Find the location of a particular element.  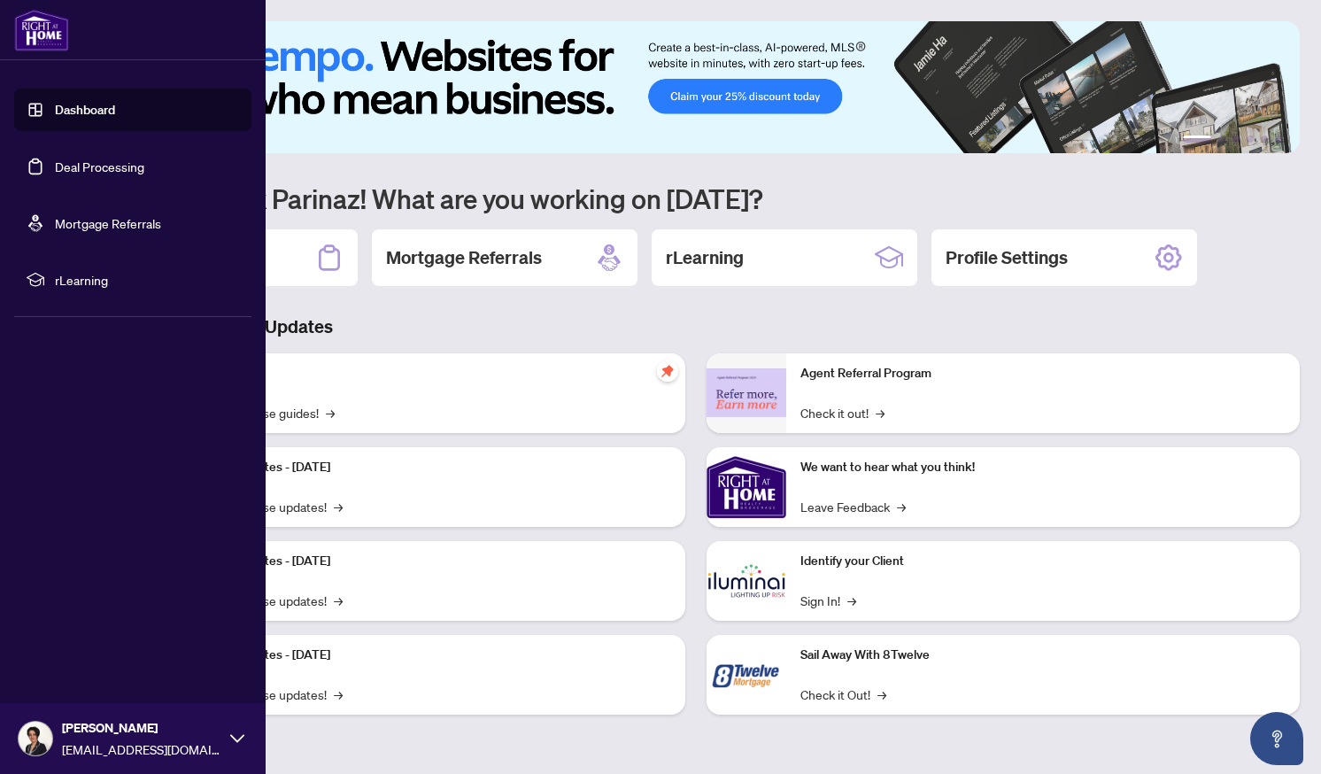

img: Agent Referral Program is located at coordinates (746, 392).